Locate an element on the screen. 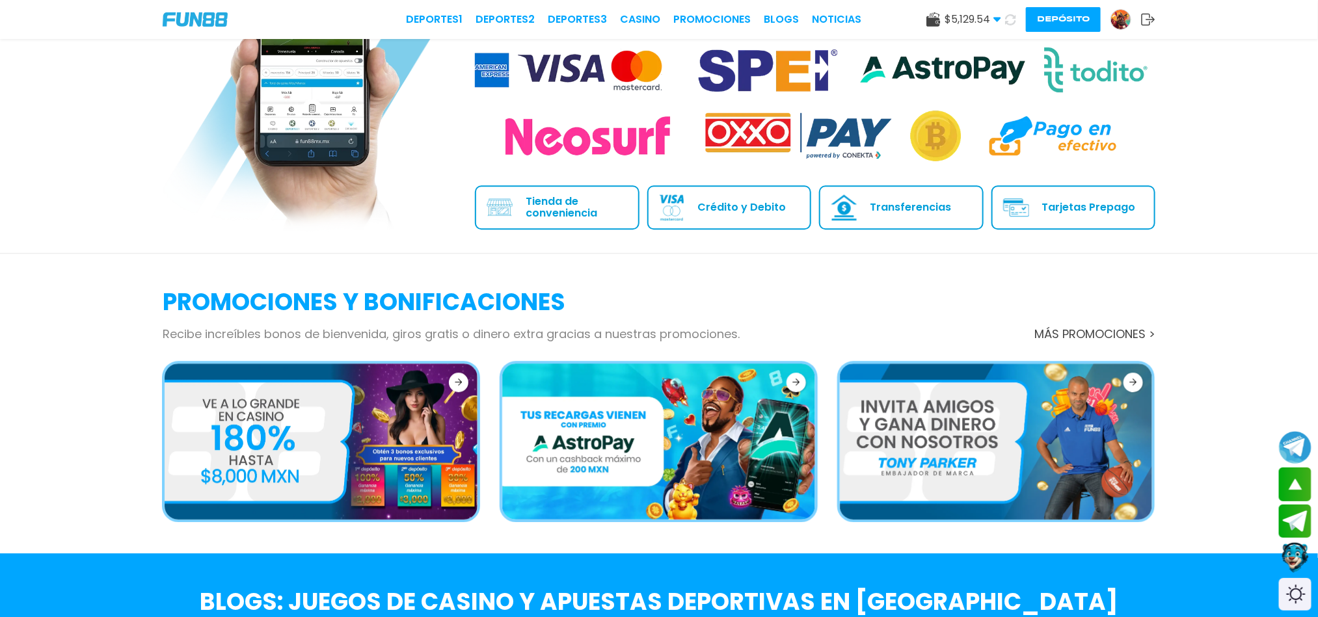 The image size is (1318, 617). p: Crédito y Debito is located at coordinates (742, 207).